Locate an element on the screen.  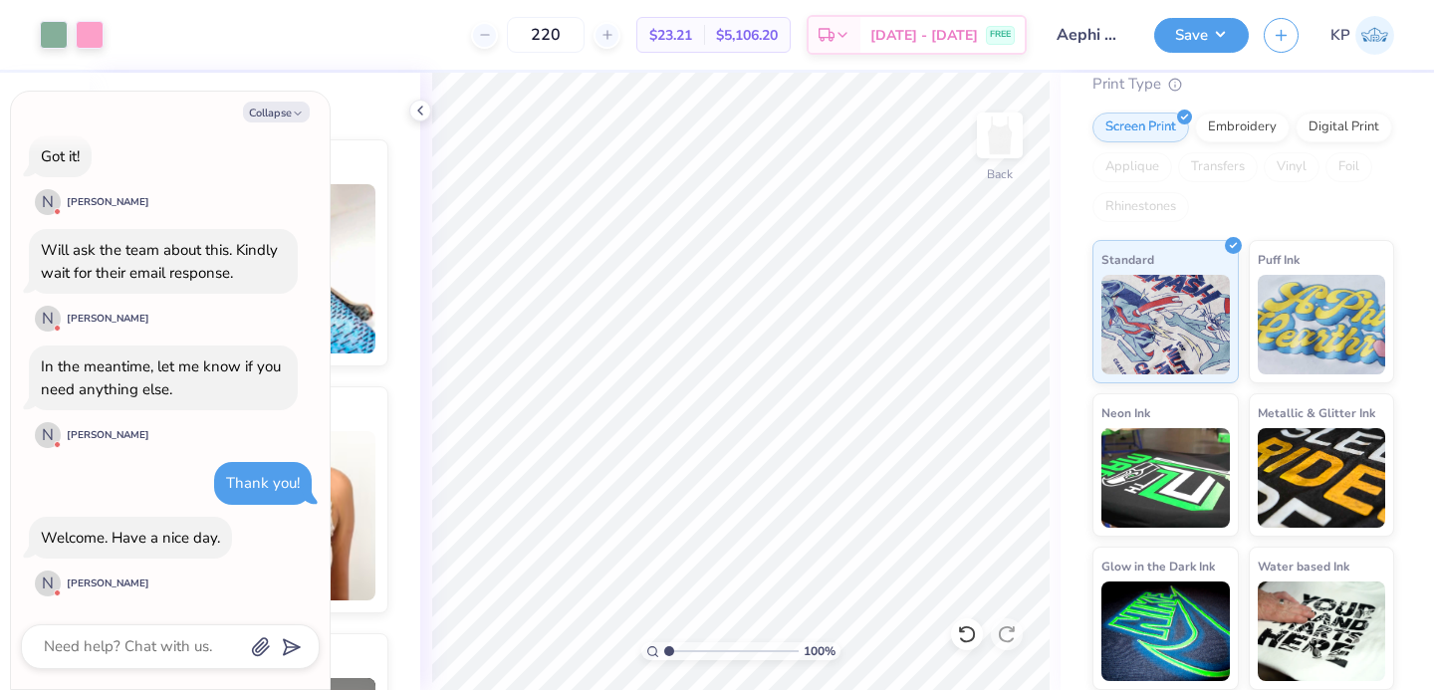
span: KP is located at coordinates (1341, 35).